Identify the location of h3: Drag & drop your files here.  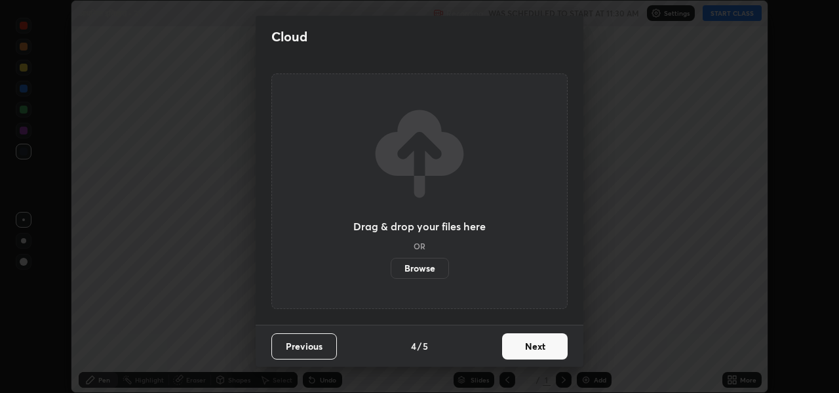
(419, 226).